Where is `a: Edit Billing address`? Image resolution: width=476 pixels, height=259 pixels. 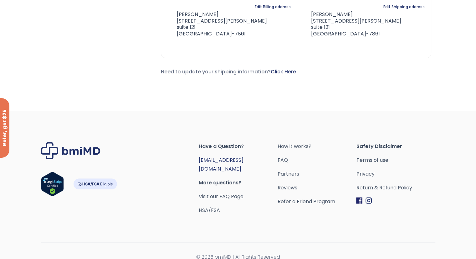
a: Edit Billing address is located at coordinates (273, 7).